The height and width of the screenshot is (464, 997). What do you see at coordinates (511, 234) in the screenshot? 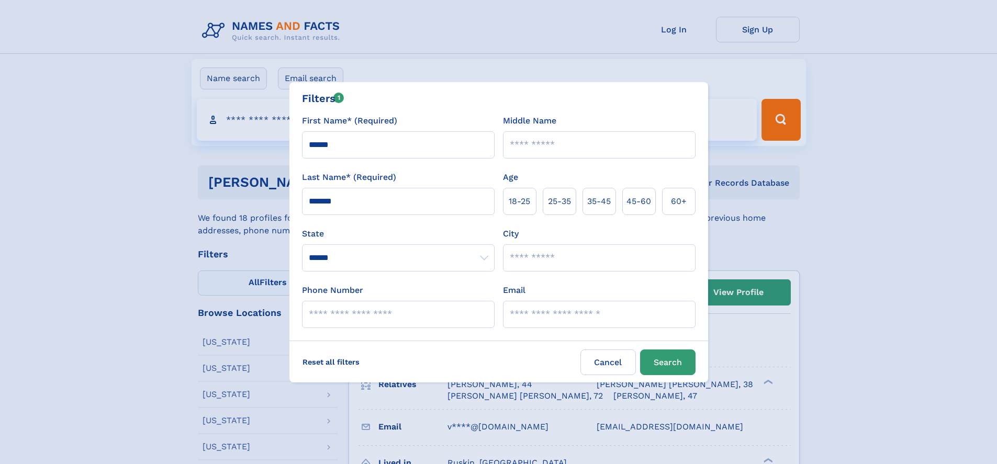
I see `label: City` at bounding box center [511, 234].